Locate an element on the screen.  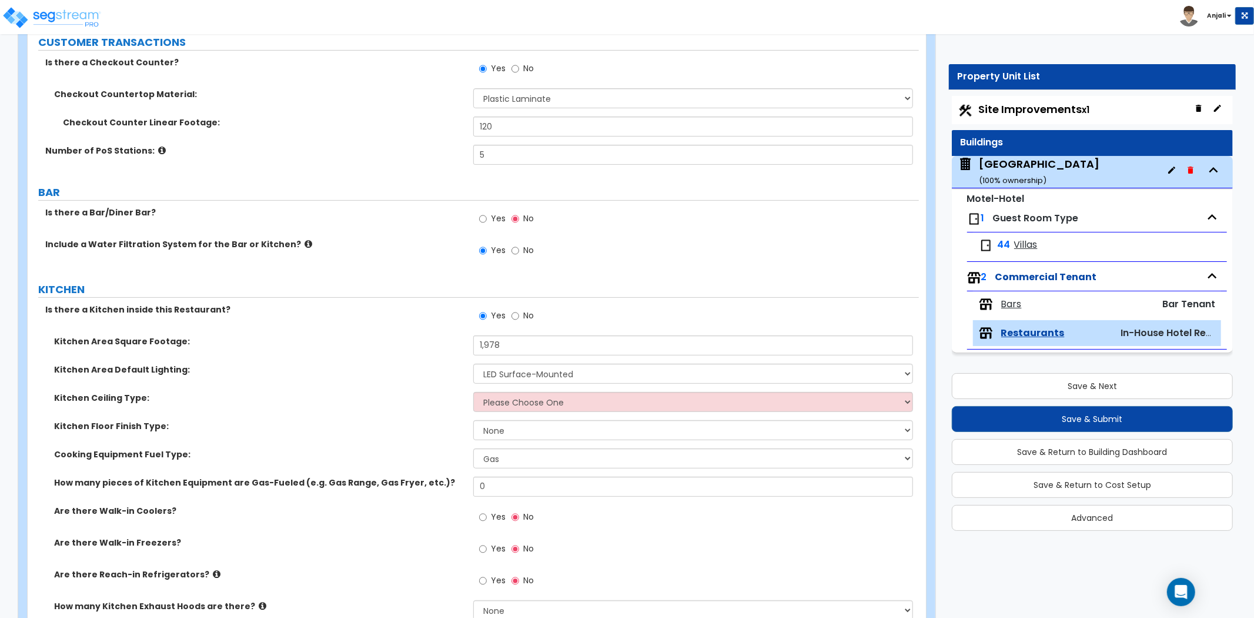
label: Kitchen Ceiling Type: is located at coordinates (259, 398).